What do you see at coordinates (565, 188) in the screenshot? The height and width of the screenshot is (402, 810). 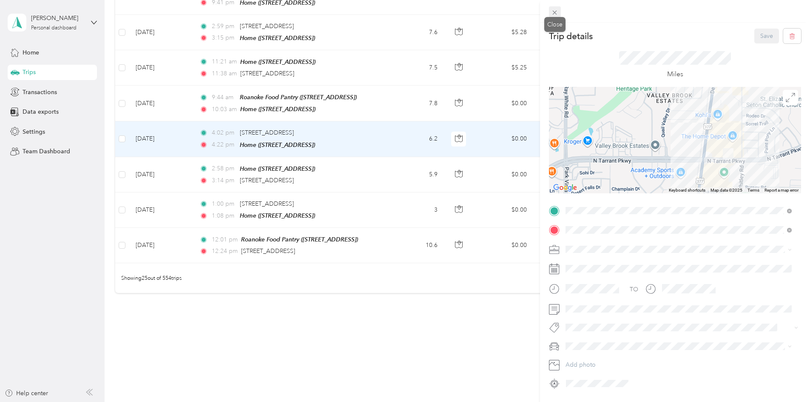 I see `a: Open this area in Google Maps (opens a new window)` at bounding box center [565, 188].